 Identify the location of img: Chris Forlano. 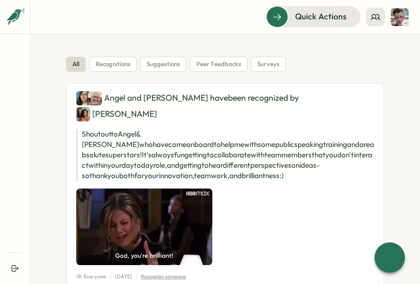
(399, 17).